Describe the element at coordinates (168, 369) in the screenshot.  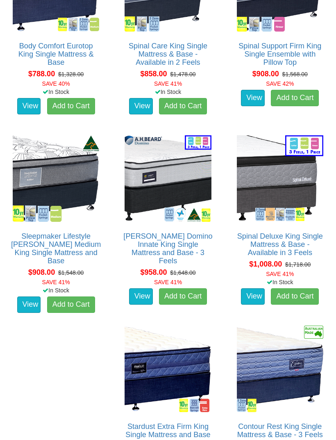
I see `img: Stardust Extra Firm King Single Mattress and Base` at that location.